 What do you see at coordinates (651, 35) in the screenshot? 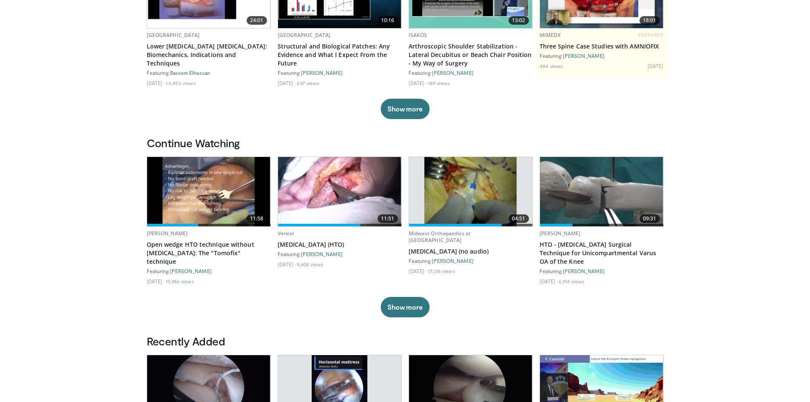
I see `span: FEATURED` at bounding box center [651, 35].